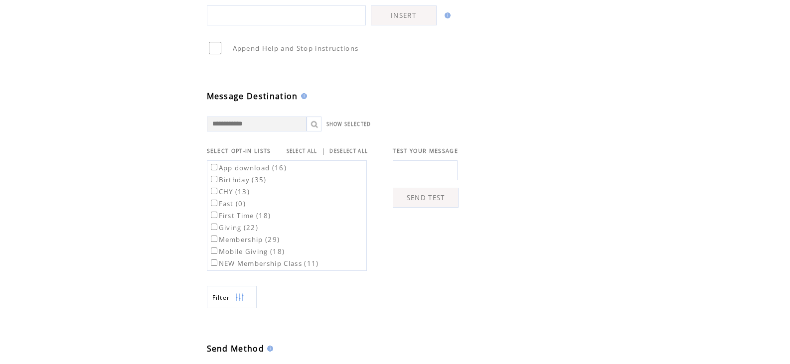  Describe the element at coordinates (247, 252) in the screenshot. I see `label: Mobile Giving (18)` at that location.